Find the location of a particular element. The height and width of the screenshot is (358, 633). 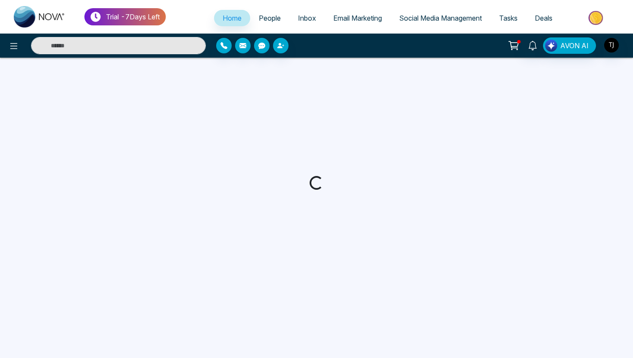

span: People is located at coordinates (270, 18).